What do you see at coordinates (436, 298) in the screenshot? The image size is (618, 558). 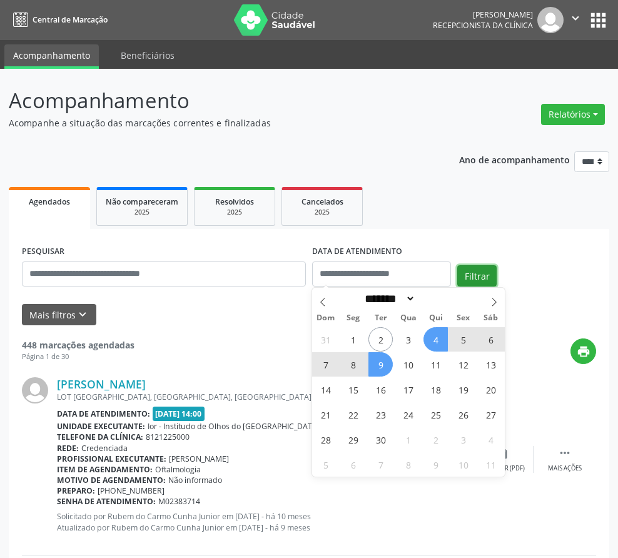 I see `input: Year` at bounding box center [436, 298].